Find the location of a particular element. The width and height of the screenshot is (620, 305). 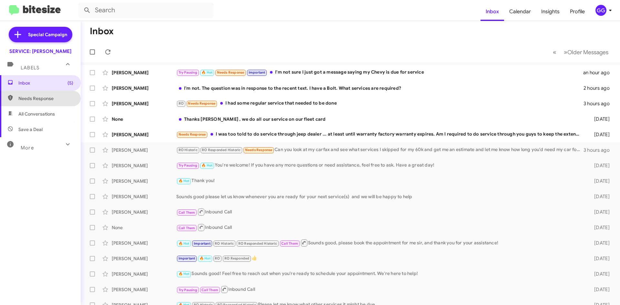

div: Sounds good! Feel free to reach out when you're ready to schedule your appointment. We're here to... is located at coordinates (380, 274).